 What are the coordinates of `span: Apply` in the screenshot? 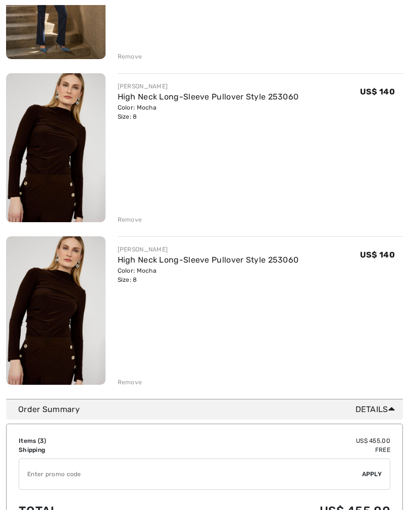 It's located at (372, 474).